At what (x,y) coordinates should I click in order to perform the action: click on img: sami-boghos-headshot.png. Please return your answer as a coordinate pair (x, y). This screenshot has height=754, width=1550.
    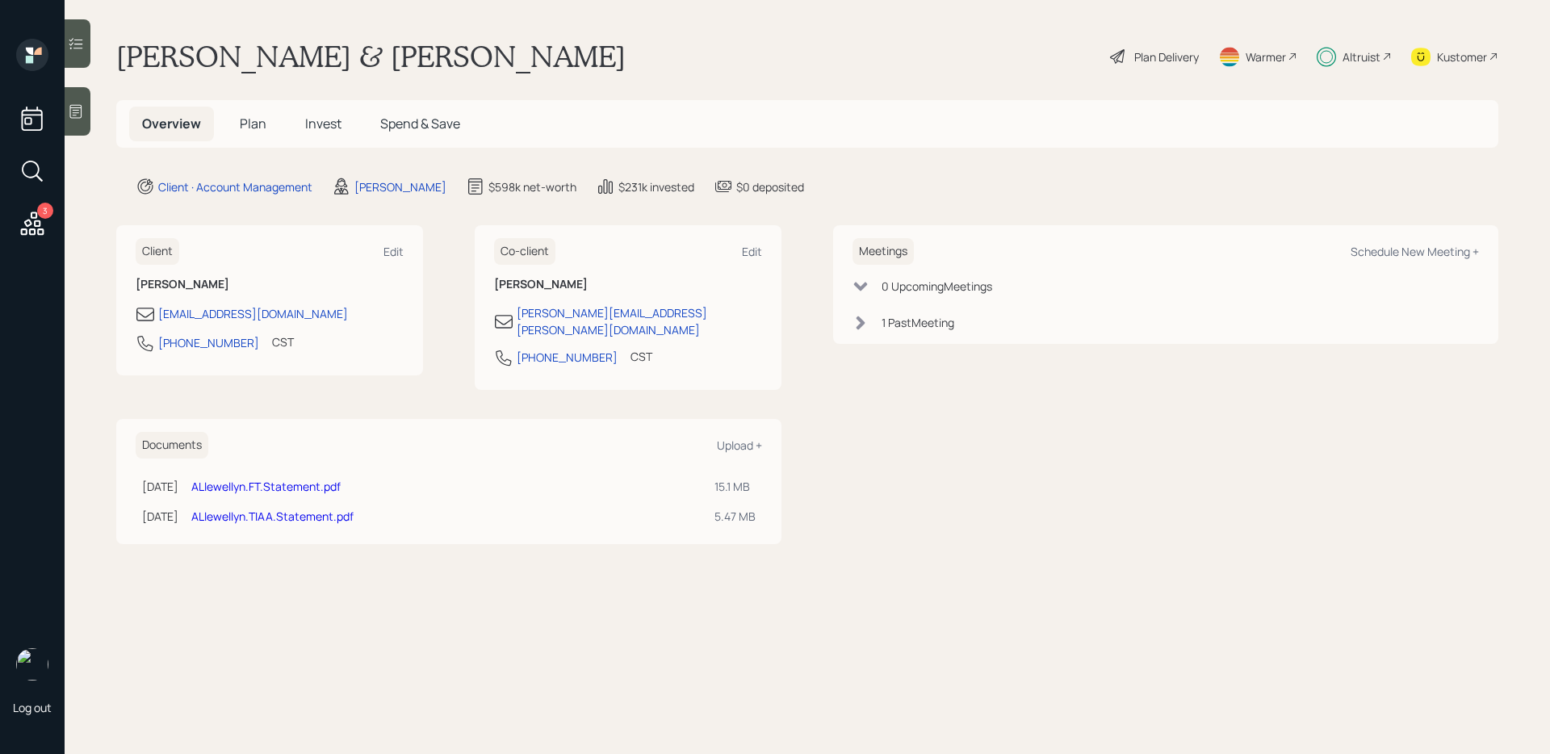
    Looking at the image, I should click on (32, 664).